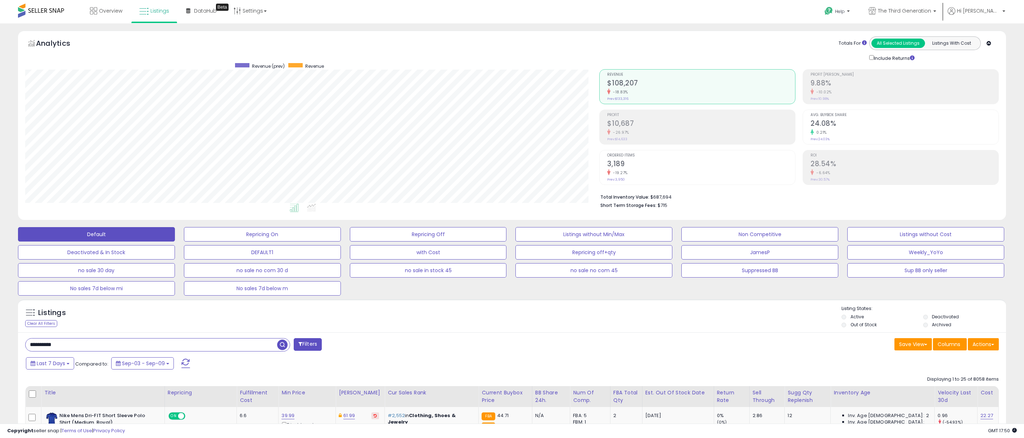  Describe the element at coordinates (767, 396) in the screenshot. I see `div: Sell Through` at that location.